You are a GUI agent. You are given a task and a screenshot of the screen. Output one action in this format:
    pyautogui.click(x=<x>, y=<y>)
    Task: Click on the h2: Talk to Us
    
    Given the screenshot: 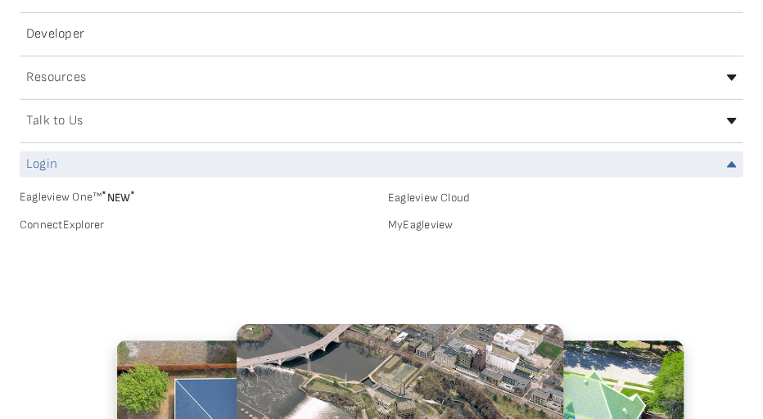 What is the action you would take?
    pyautogui.click(x=54, y=121)
    